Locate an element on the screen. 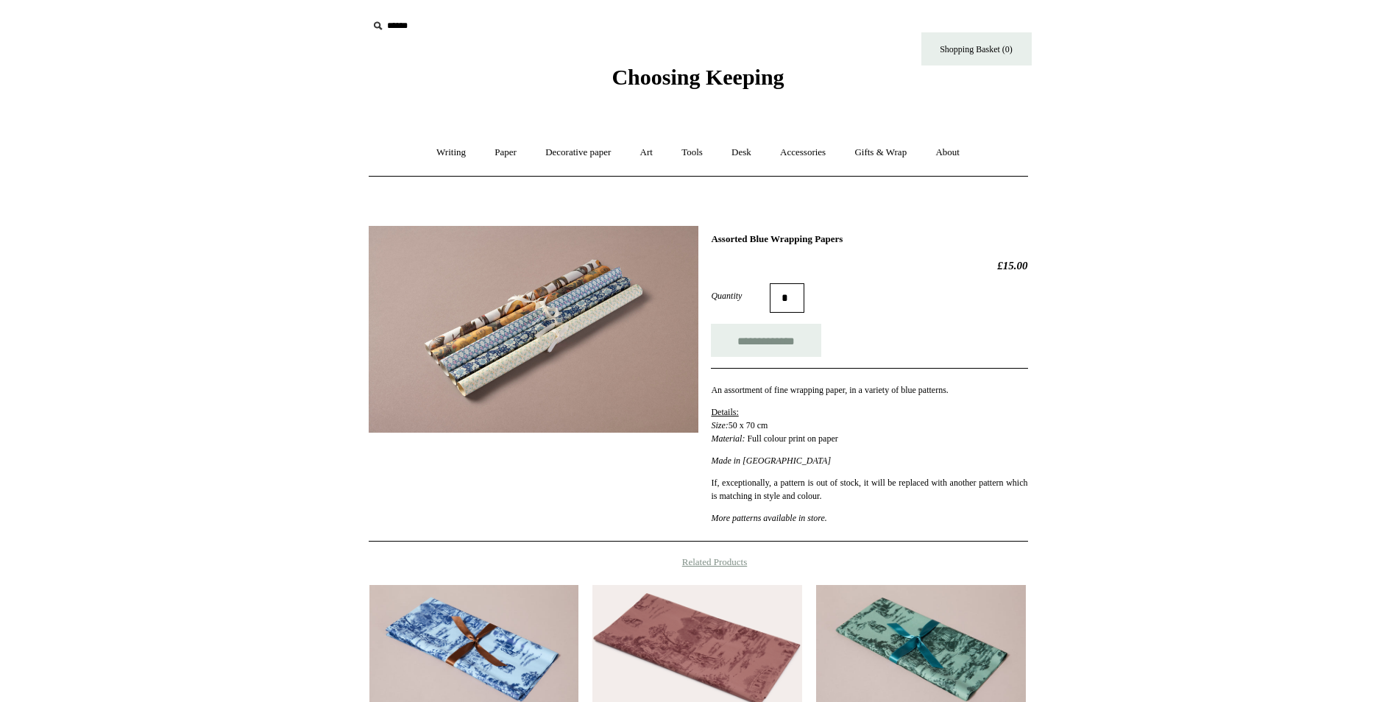  label: Quantity is located at coordinates (740, 296).